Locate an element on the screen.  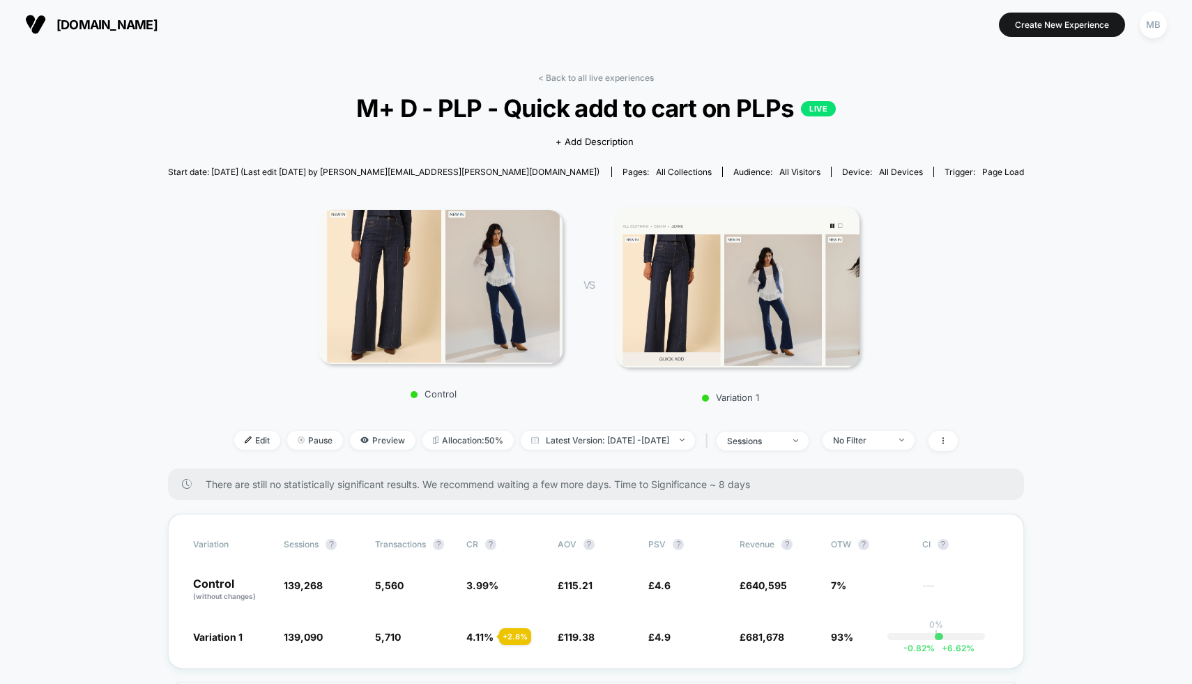
span: 640,595 is located at coordinates (766, 585).